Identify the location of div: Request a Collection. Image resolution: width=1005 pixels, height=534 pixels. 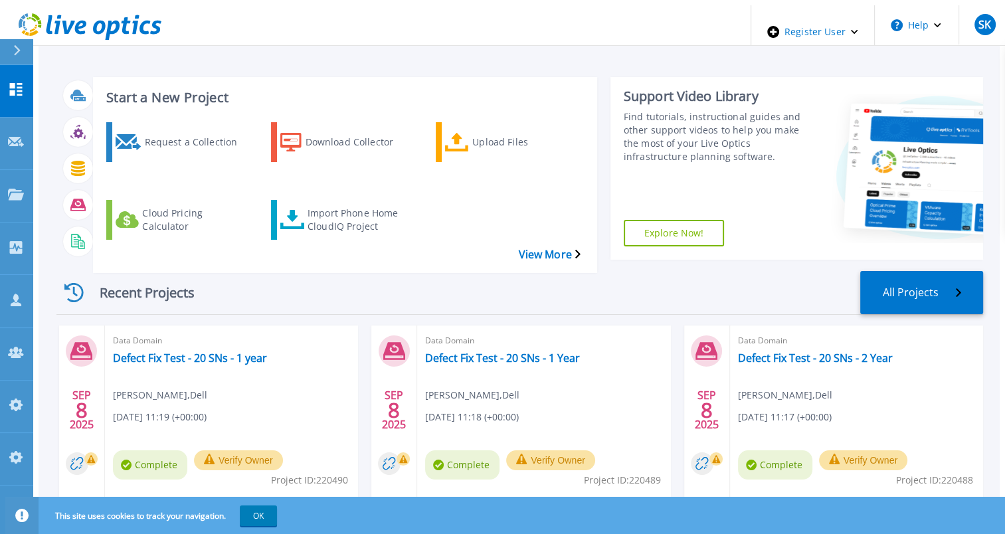
(197, 142).